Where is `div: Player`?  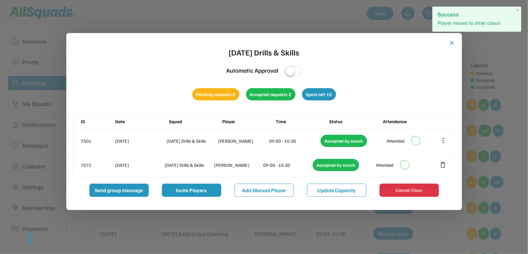
div: Player is located at coordinates (248, 121).